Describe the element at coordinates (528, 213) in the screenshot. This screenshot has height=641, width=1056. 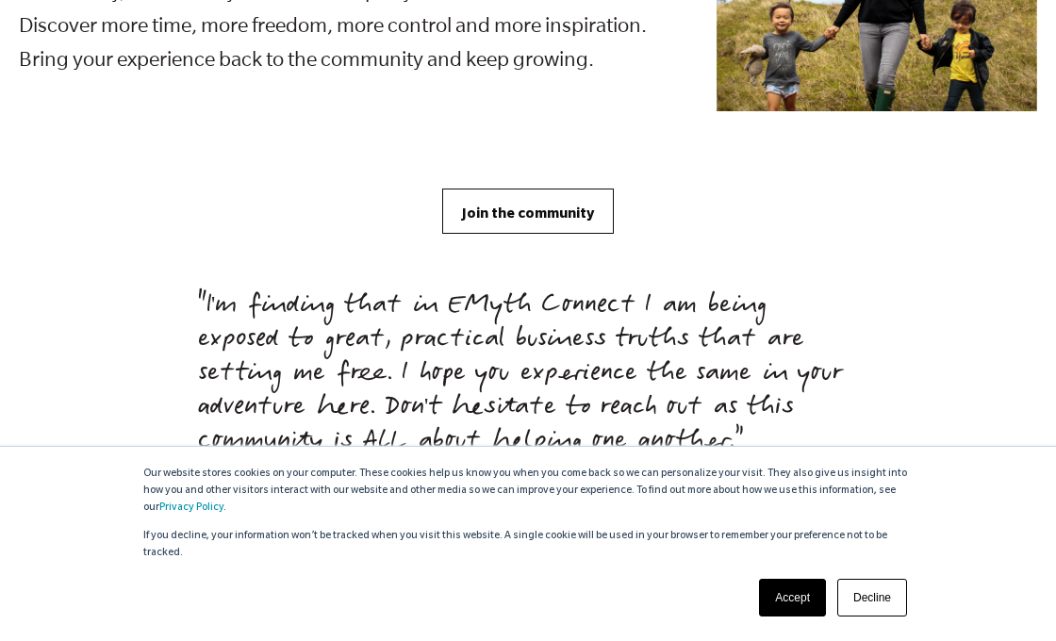
I see `span: Join the community` at that location.